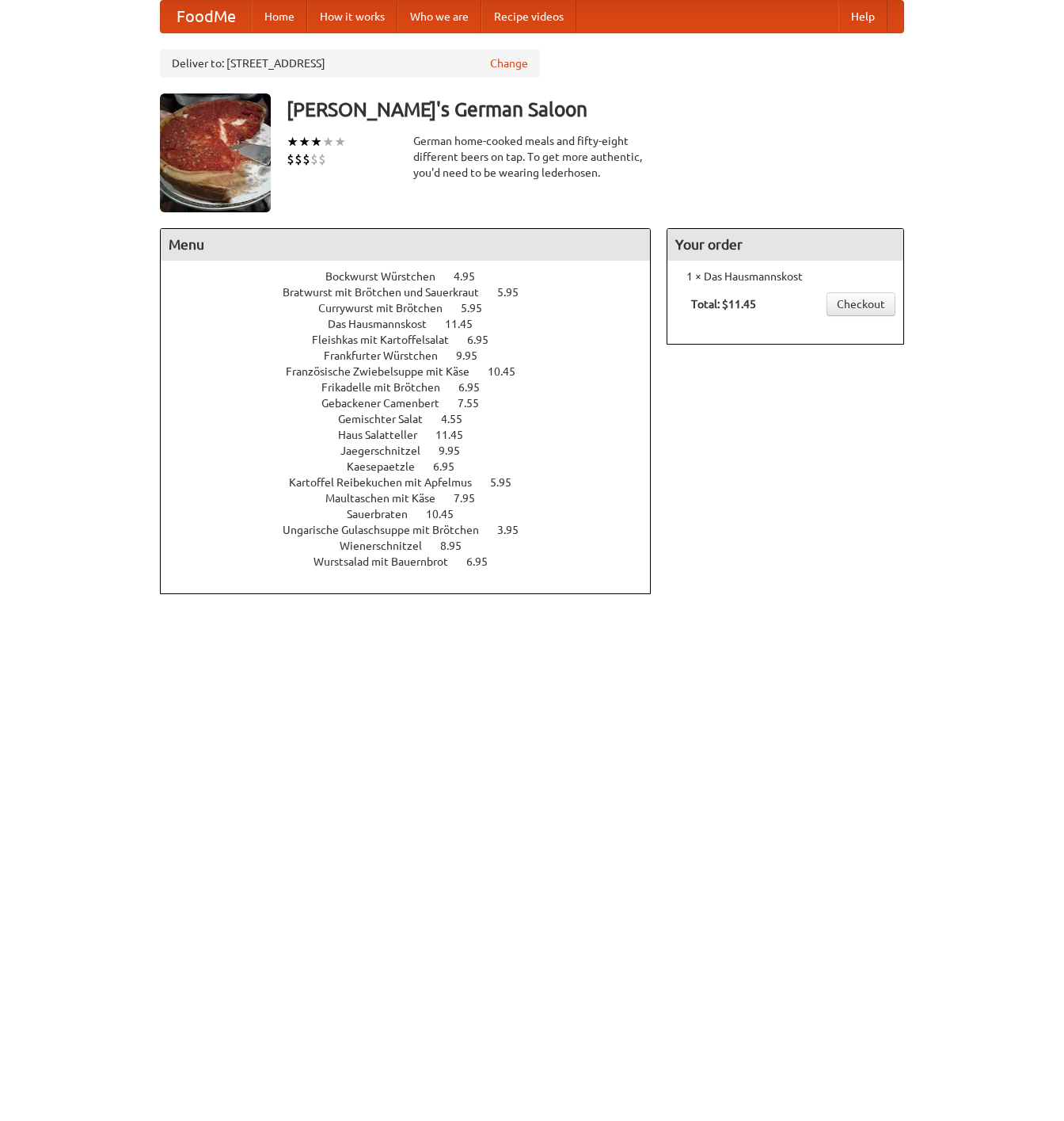 Image resolution: width=1064 pixels, height=1121 pixels. I want to click on span: Ungarische Gulaschsuppe mit Brötchen, so click(389, 530).